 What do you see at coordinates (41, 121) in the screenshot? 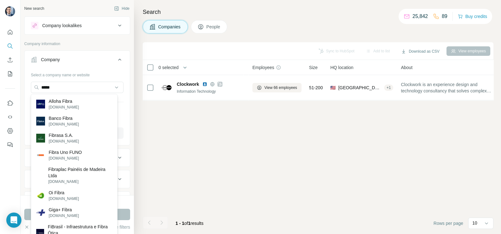
I see `img: Banco Fibra` at bounding box center [41, 121].